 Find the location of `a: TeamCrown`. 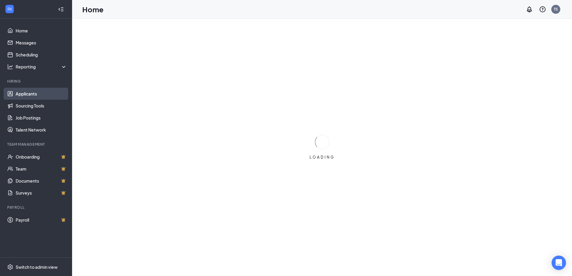

a: TeamCrown is located at coordinates (41, 169).